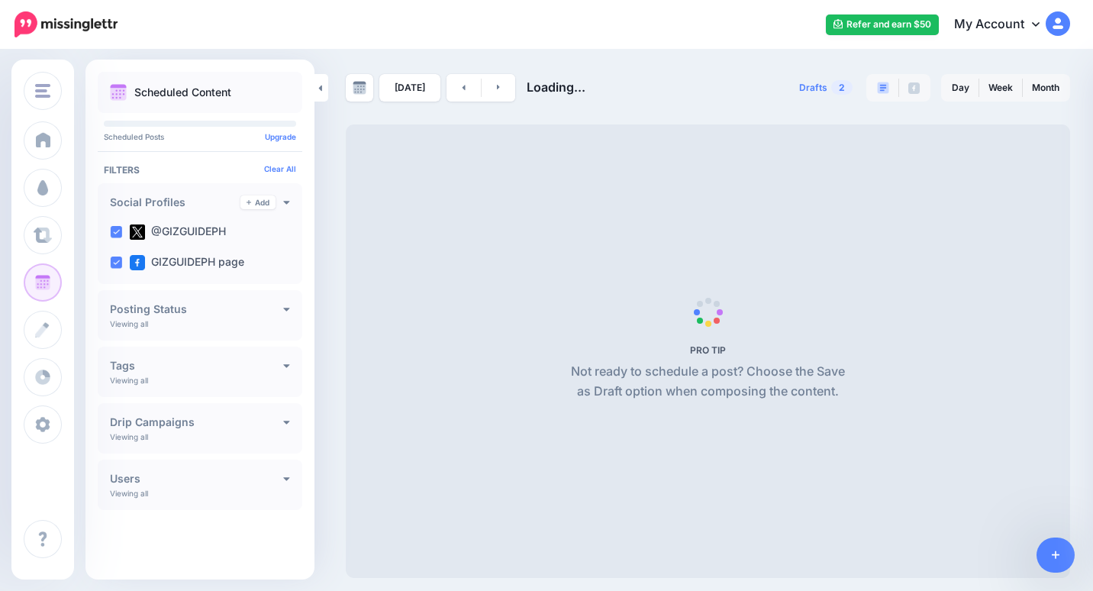  I want to click on h4: Filters, so click(200, 169).